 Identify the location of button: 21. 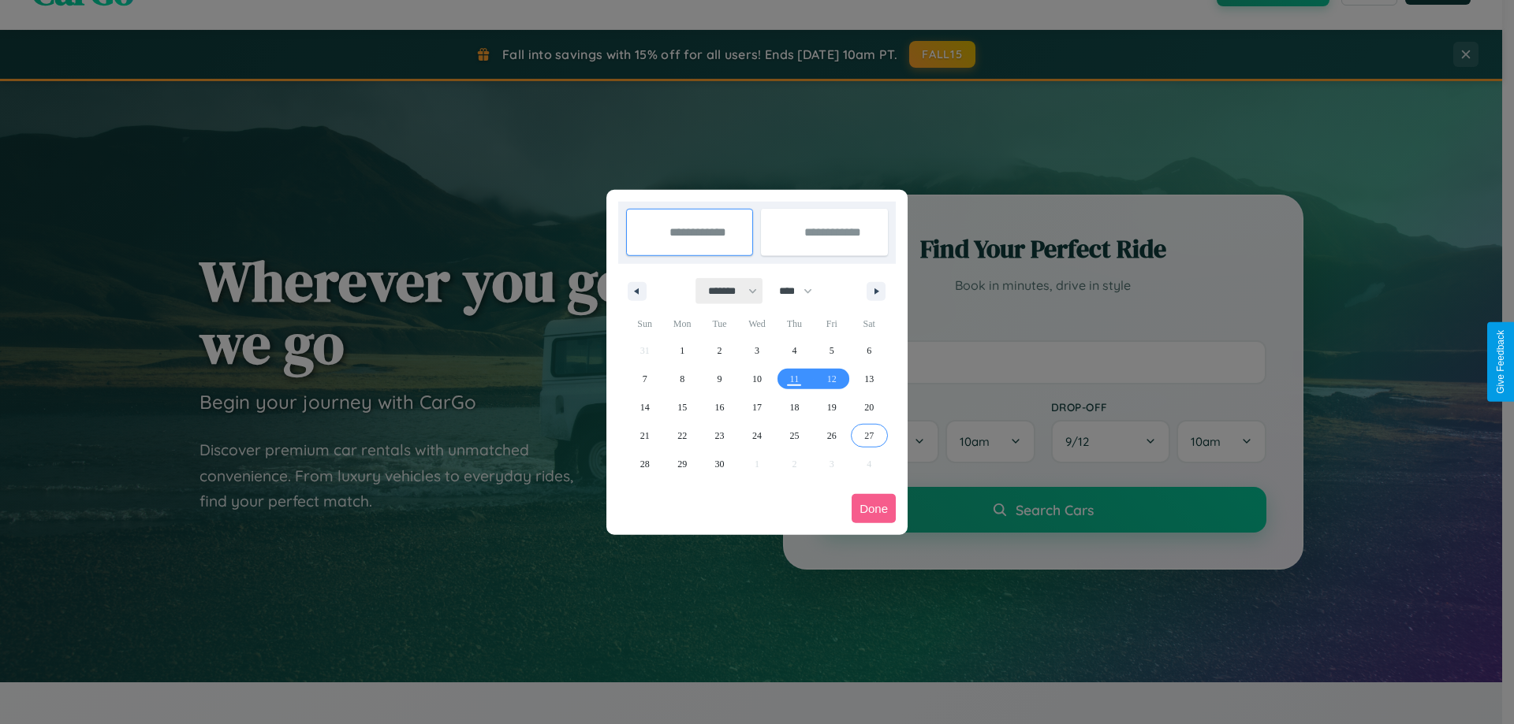
(644, 436).